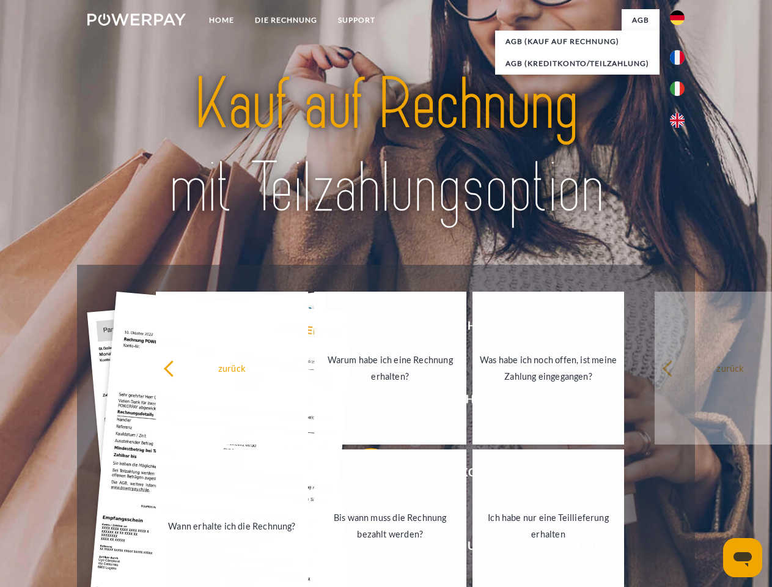  I want to click on img: it, so click(677, 89).